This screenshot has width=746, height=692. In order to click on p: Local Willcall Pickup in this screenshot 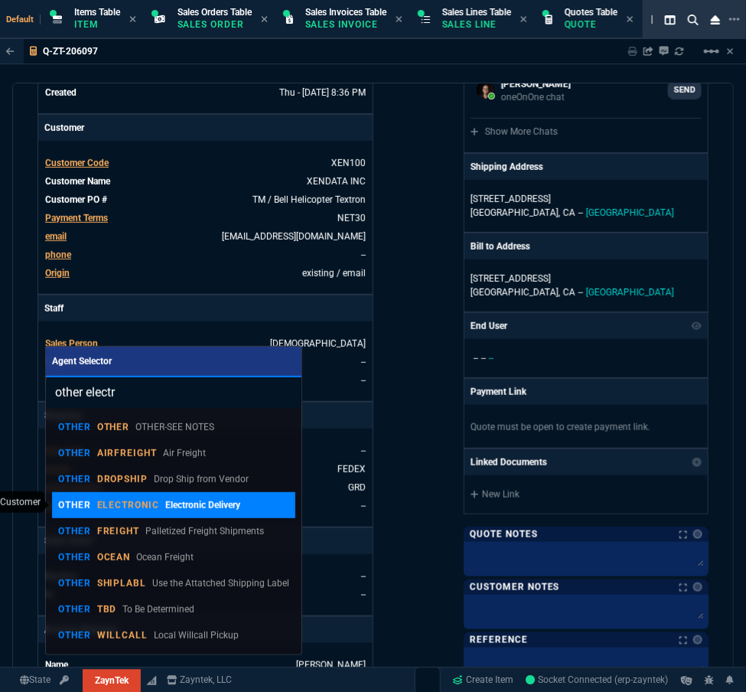, I will do `click(196, 635)`.